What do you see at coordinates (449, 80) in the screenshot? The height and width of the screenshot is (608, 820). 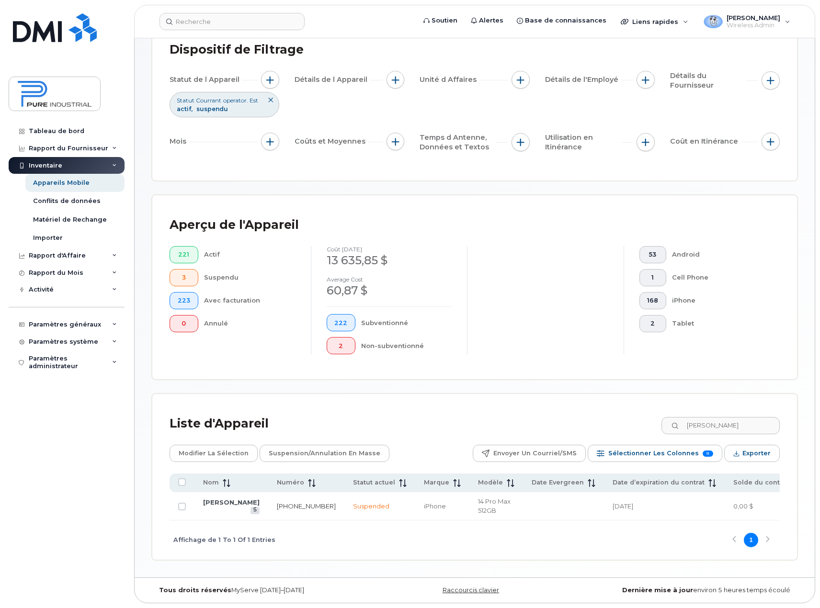 I see `span: Unité d Affaires` at bounding box center [449, 80].